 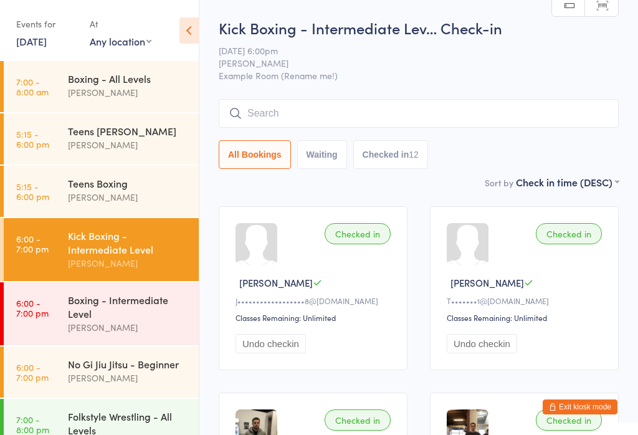 I want to click on div: Check in time (DESC), so click(x=567, y=182).